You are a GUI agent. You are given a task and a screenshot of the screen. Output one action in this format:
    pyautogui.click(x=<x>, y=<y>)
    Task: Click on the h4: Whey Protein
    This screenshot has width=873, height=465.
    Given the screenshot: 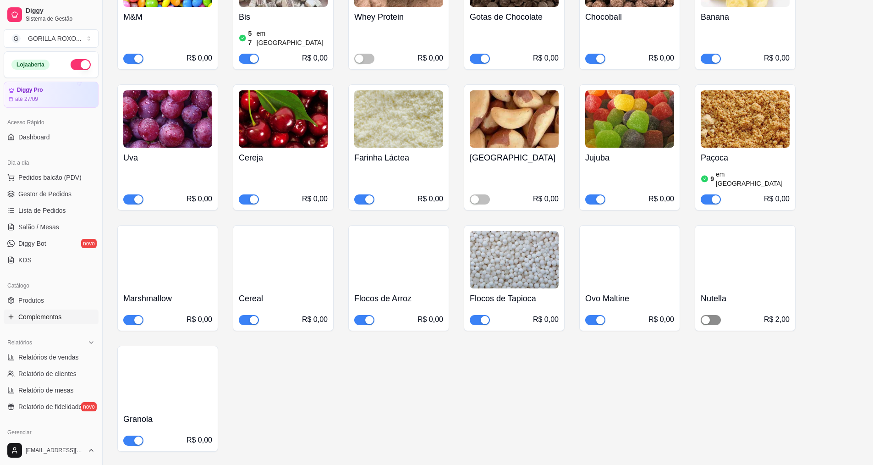 What is the action you would take?
    pyautogui.click(x=399, y=17)
    